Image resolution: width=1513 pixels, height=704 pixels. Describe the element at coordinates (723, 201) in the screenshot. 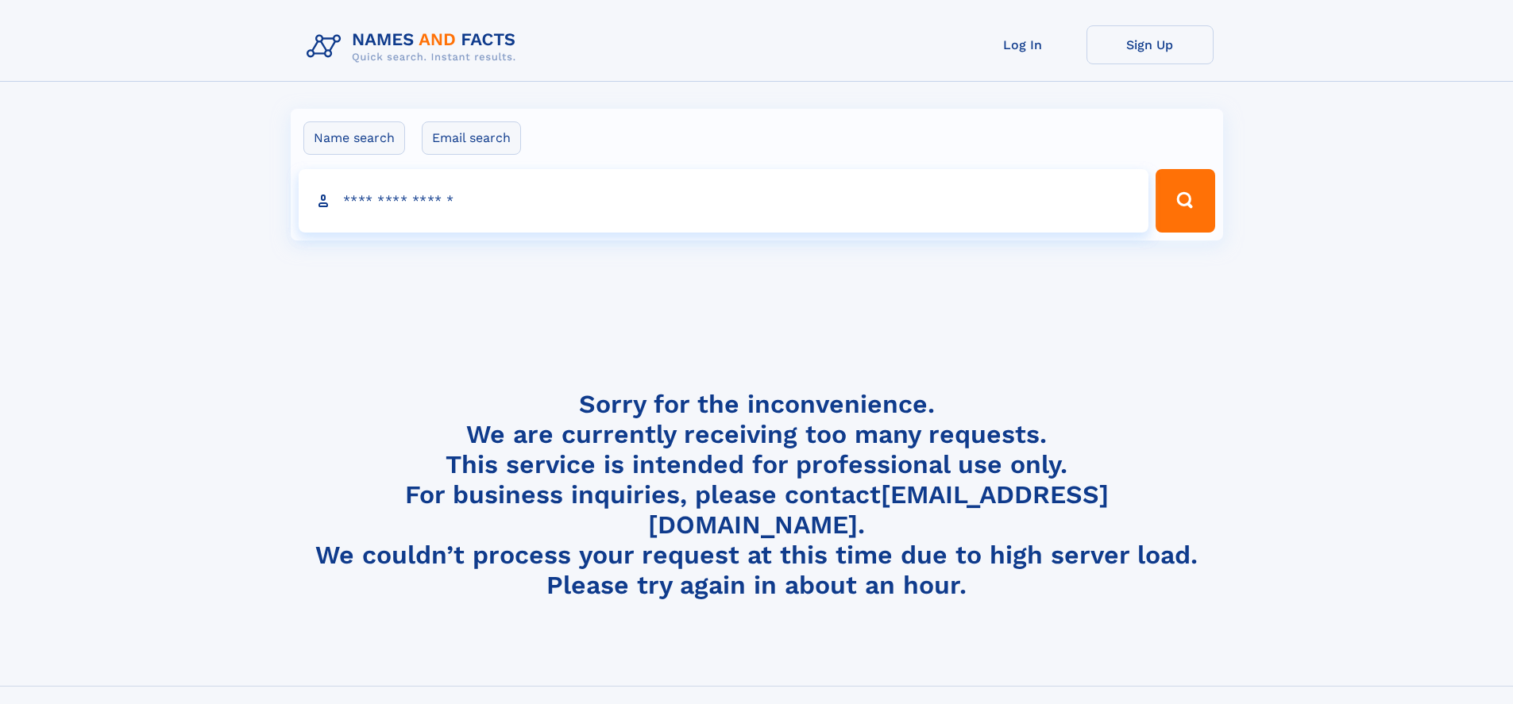

I see `input: search input` at that location.